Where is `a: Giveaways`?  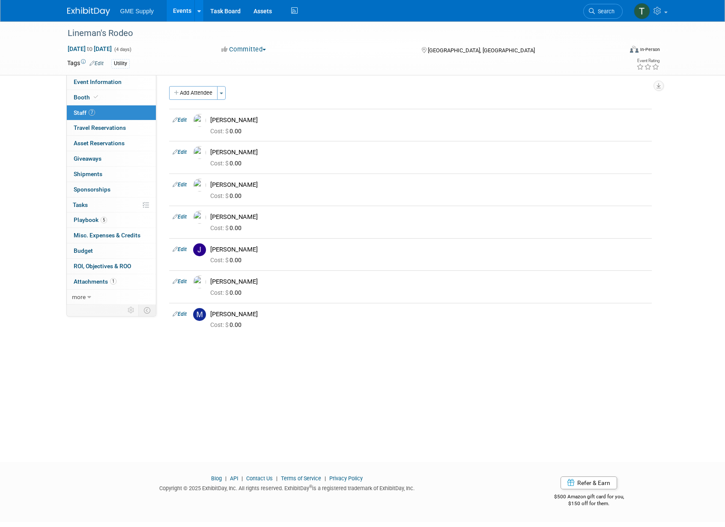 a: Giveaways is located at coordinates (111, 158).